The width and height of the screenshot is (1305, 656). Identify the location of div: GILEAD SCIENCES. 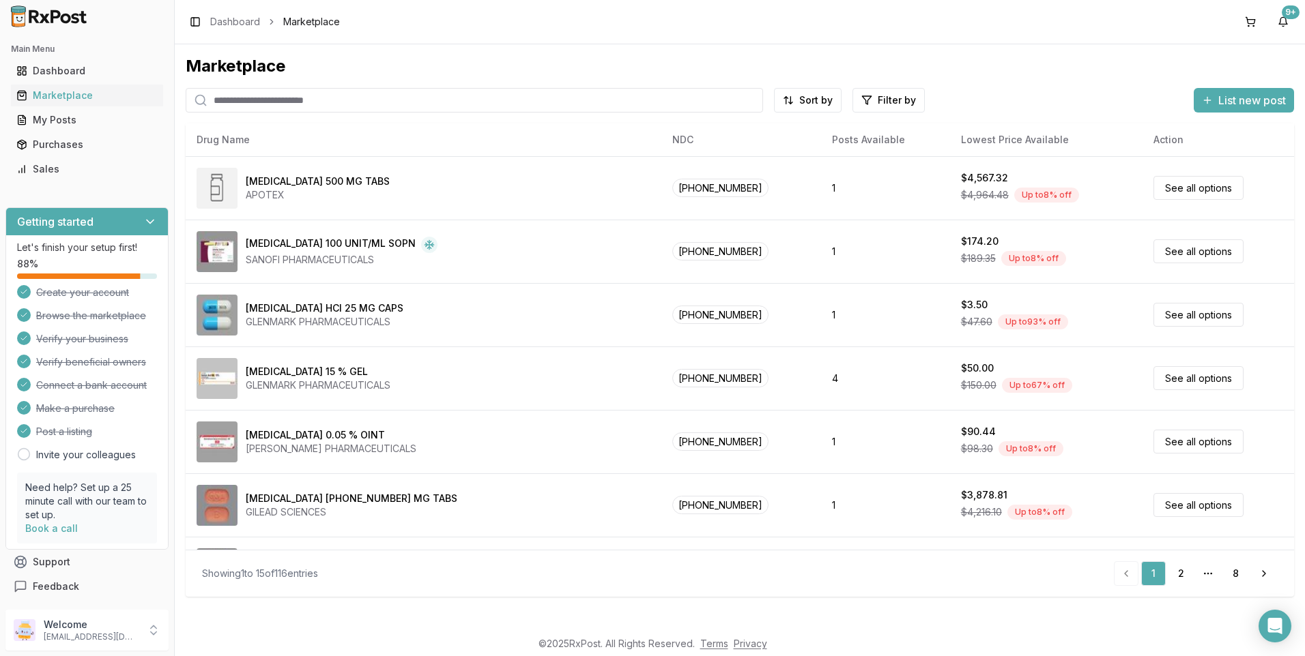
(351, 513).